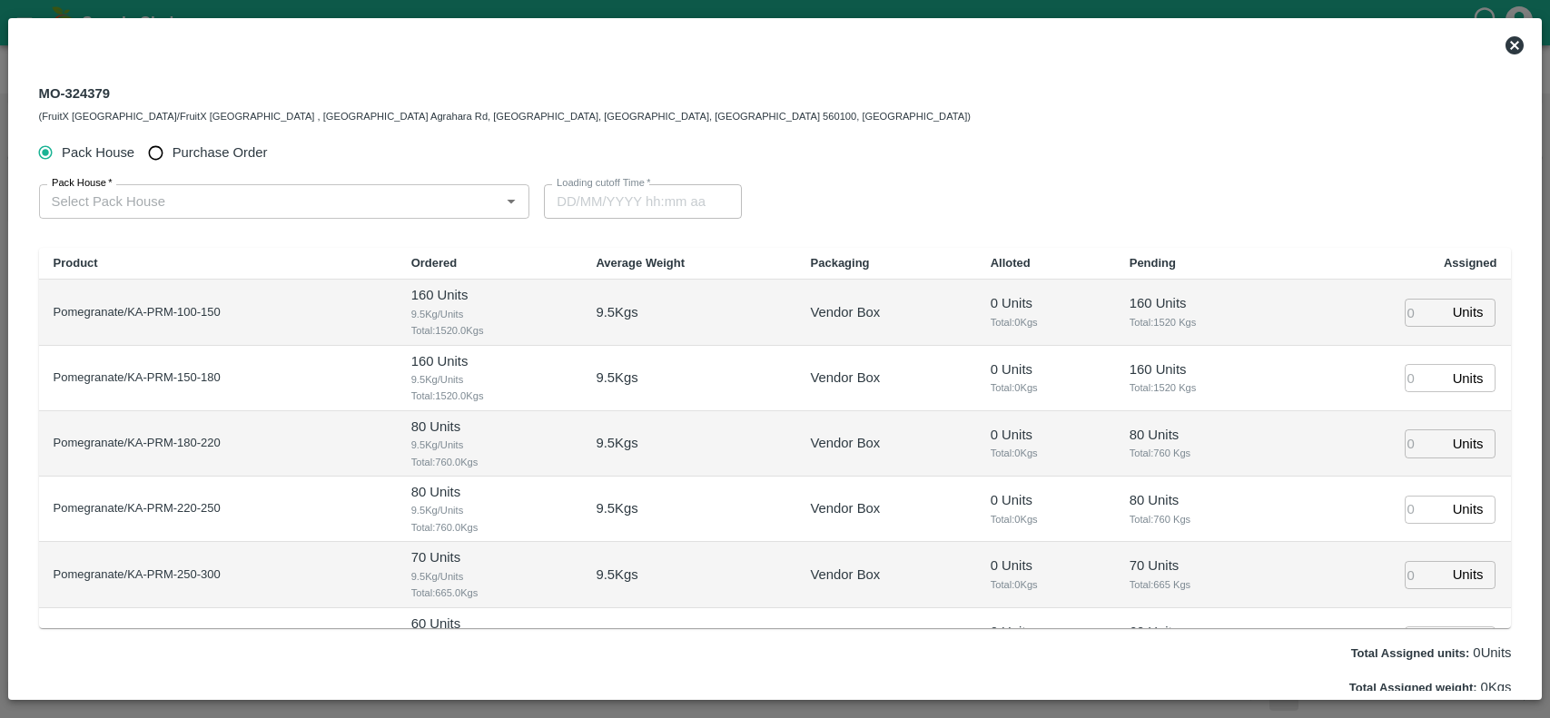 The image size is (1550, 718). Describe the element at coordinates (1410, 653) in the screenshot. I see `label: Total Assigned units:` at that location.